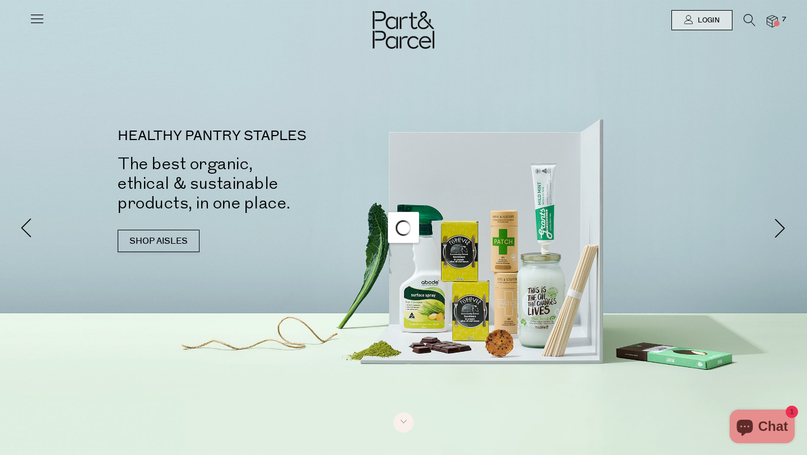 The image size is (807, 455). Describe the element at coordinates (784, 20) in the screenshot. I see `span: 7` at that location.